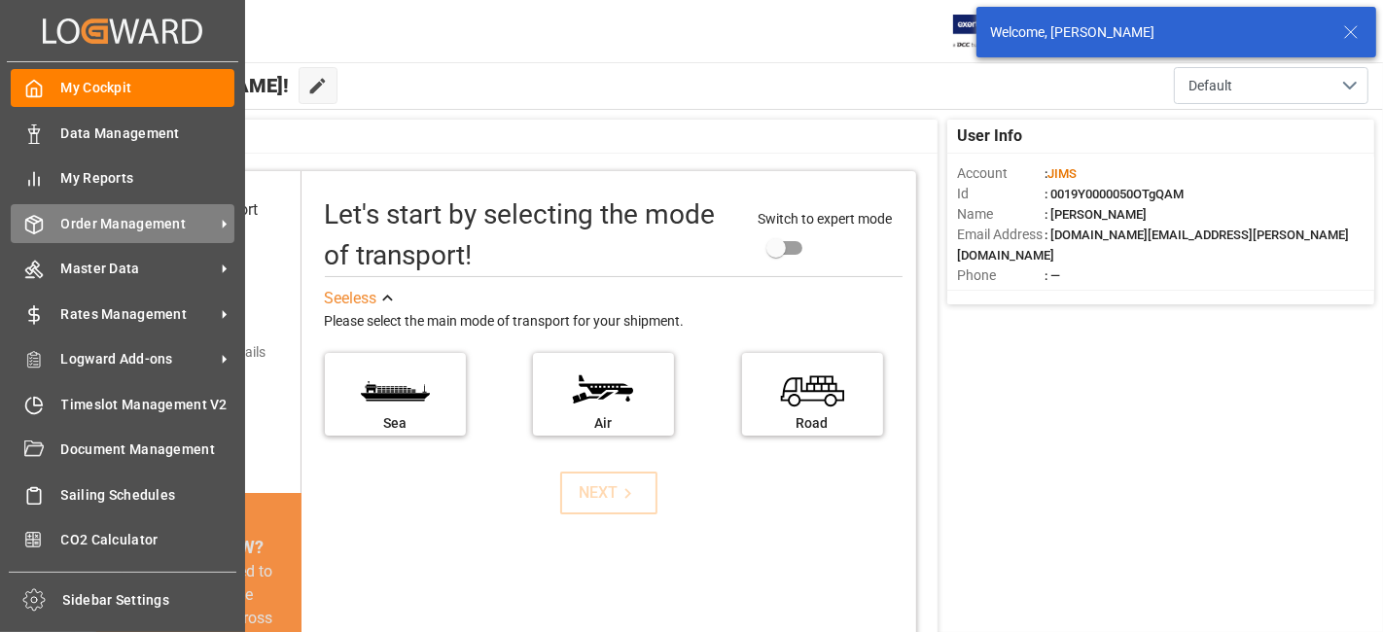 The width and height of the screenshot is (1383, 632). I want to click on span: Order Management, so click(138, 224).